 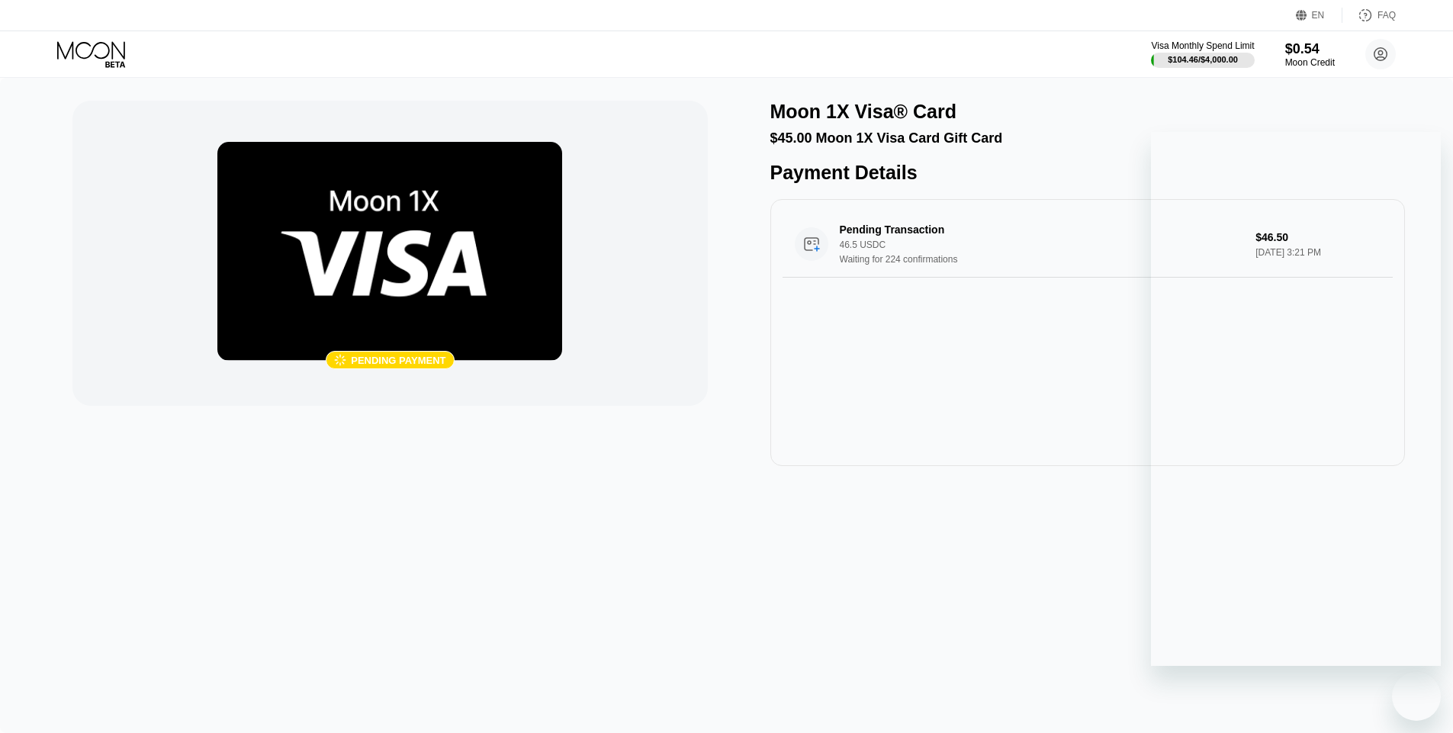 I want to click on div: Pending payment, so click(x=398, y=360).